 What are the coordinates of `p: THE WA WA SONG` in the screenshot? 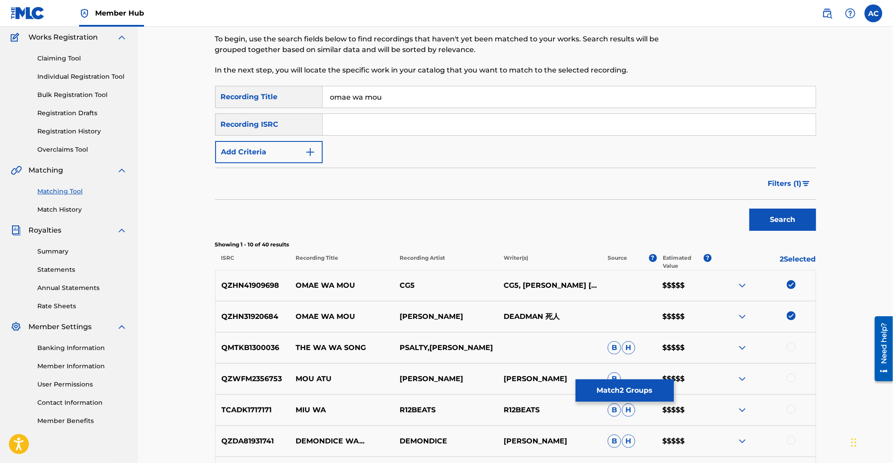 It's located at (342, 348).